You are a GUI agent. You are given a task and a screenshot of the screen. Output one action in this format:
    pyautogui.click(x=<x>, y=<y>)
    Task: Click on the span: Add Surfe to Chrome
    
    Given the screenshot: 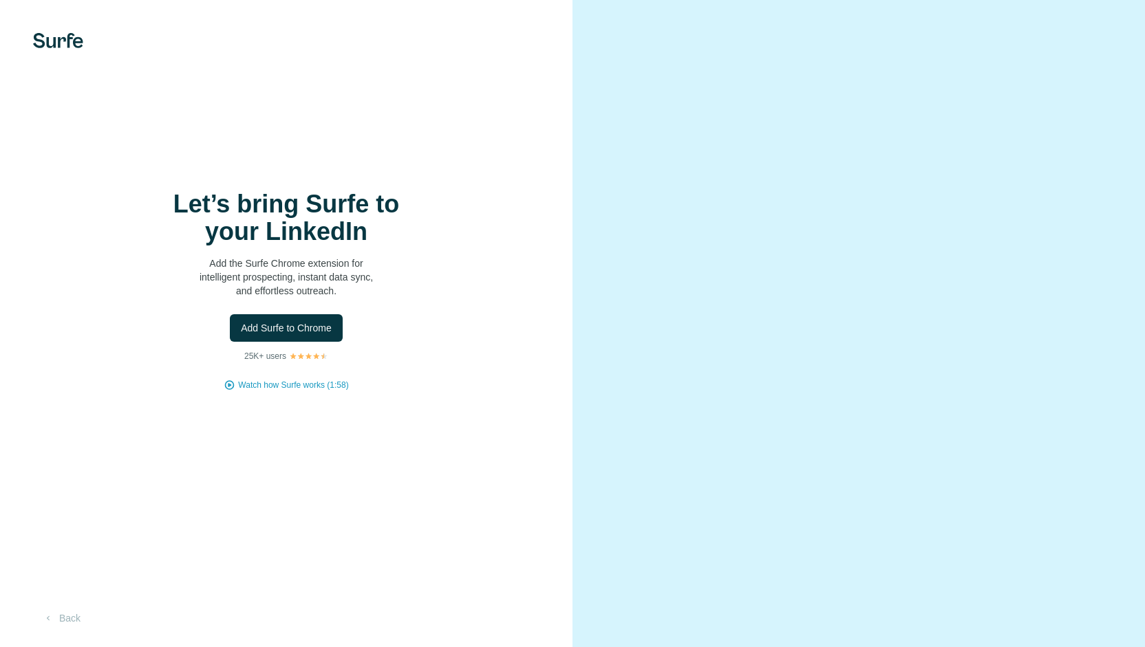 What is the action you would take?
    pyautogui.click(x=286, y=328)
    